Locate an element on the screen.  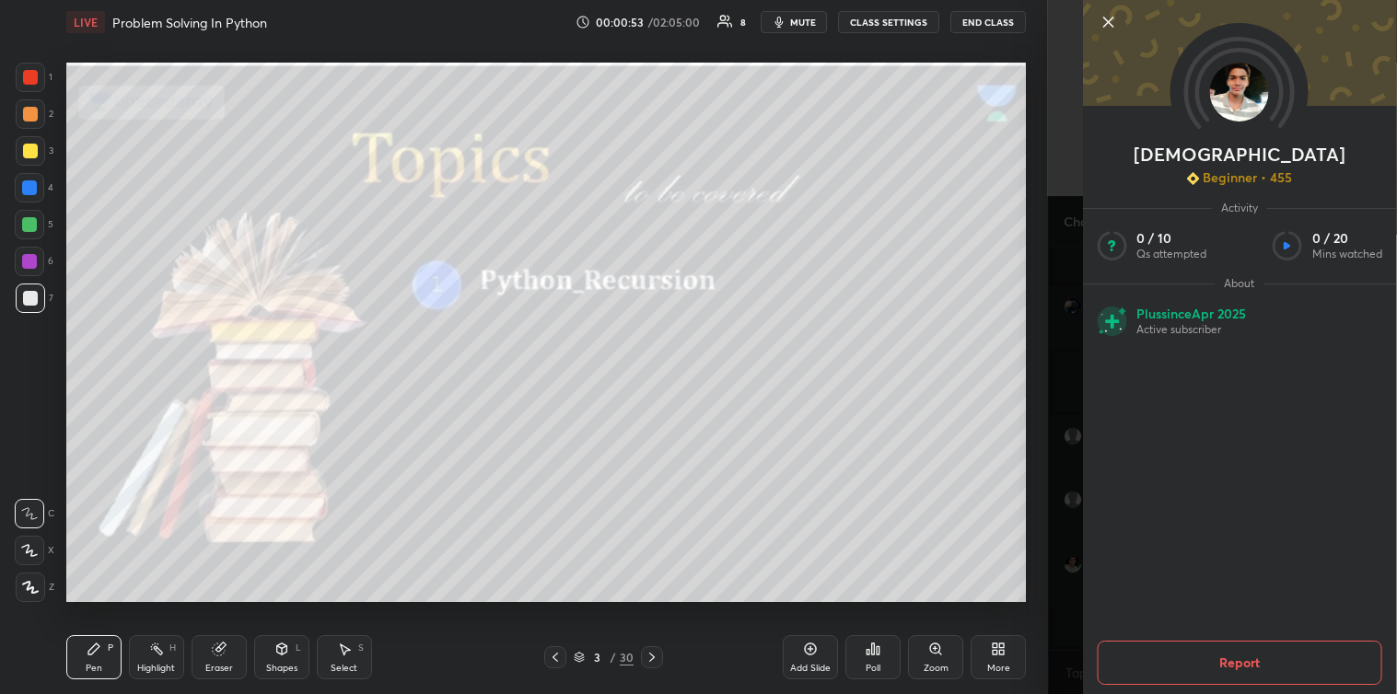
img: Learner_Badge_beginner_1_8b307cf2a0.svg is located at coordinates (1192, 179).